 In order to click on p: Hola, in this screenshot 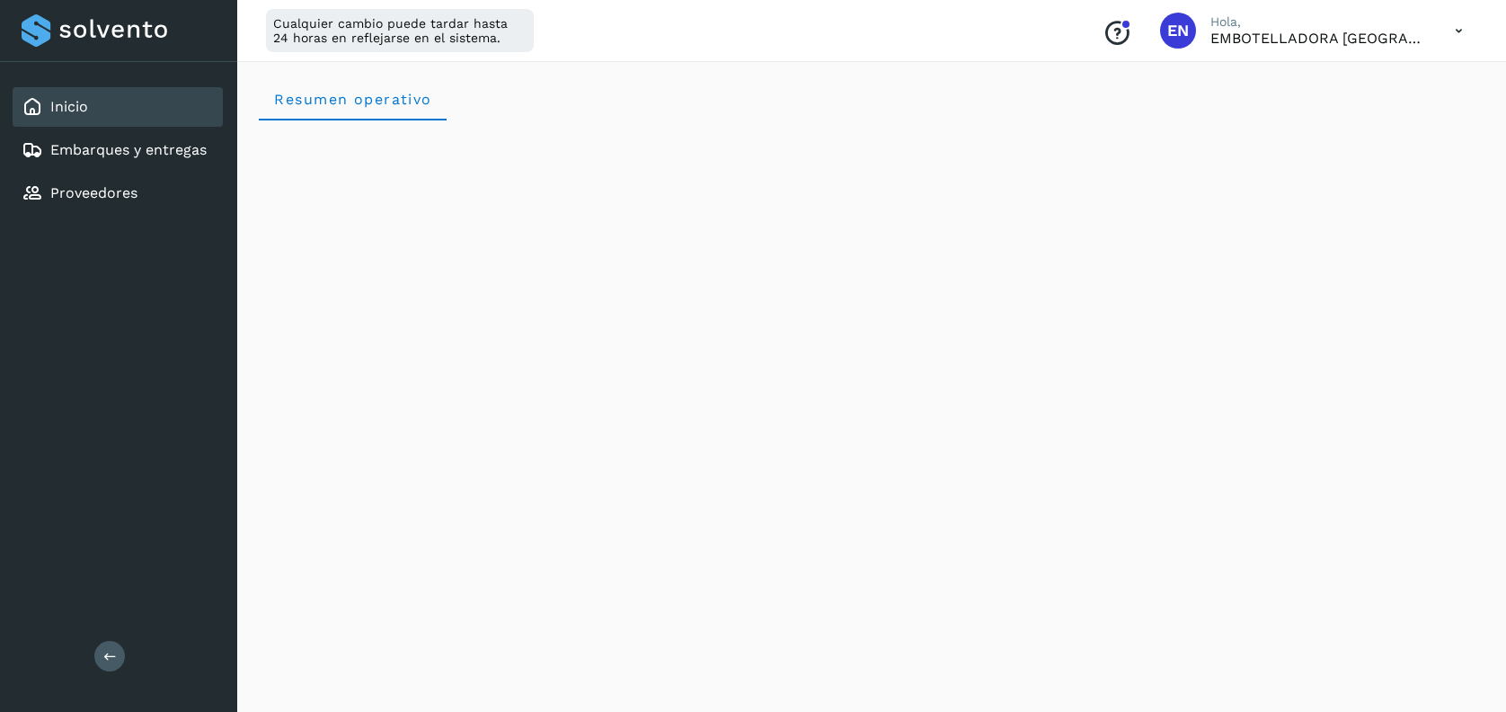, I will do `click(1318, 22)`.